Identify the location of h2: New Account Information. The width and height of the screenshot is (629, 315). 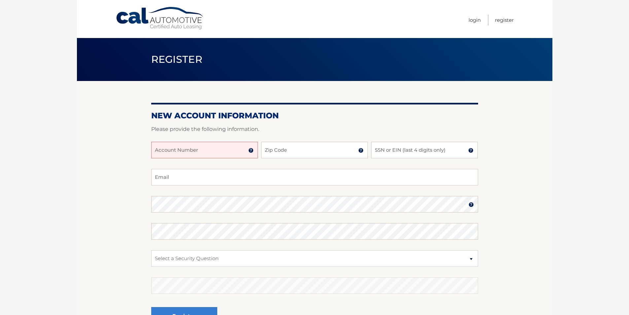
(315, 116).